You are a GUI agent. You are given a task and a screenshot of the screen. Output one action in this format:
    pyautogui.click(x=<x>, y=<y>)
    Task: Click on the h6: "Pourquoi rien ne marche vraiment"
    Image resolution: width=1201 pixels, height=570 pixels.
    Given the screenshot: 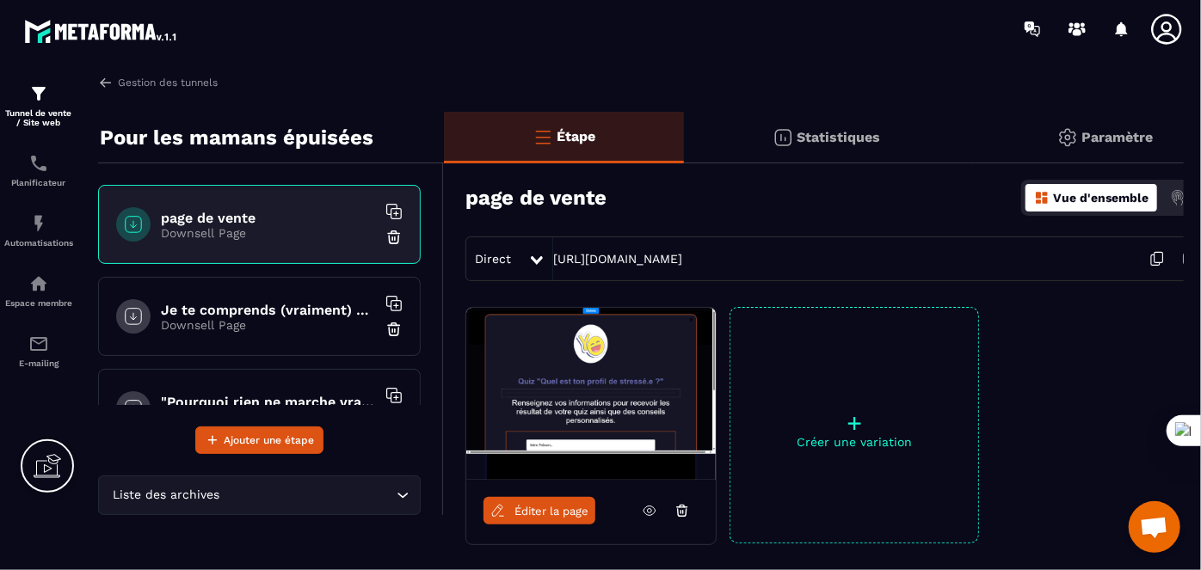 What is the action you would take?
    pyautogui.click(x=268, y=402)
    